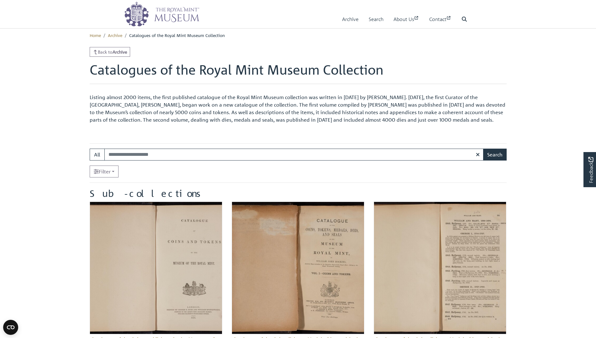 Image resolution: width=596 pixels, height=338 pixels. I want to click on span: Feedback, so click(591, 170).